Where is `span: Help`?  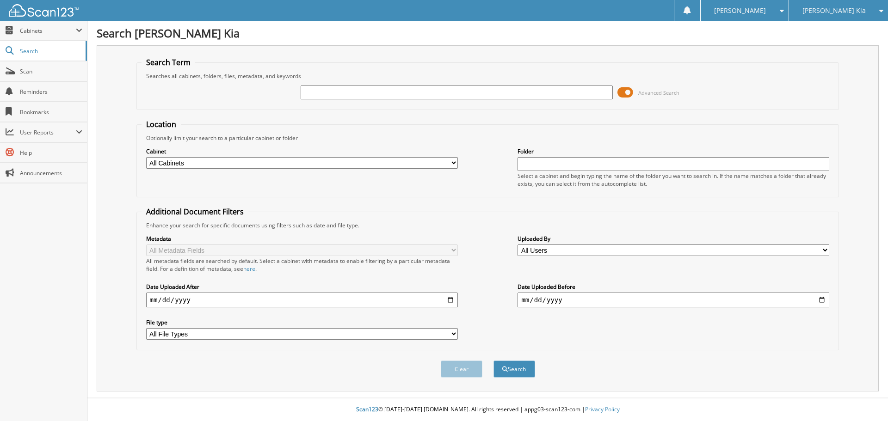
span: Help is located at coordinates (51, 153).